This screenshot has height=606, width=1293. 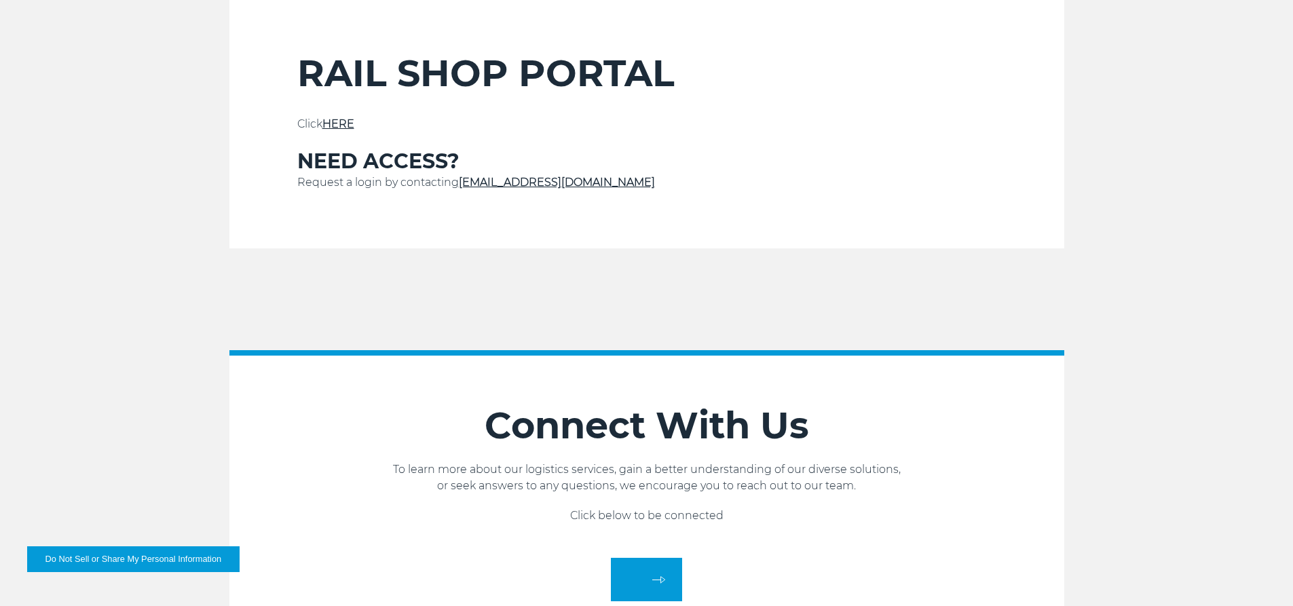 I want to click on button: Do Not Sell or Share My Personal Information, so click(x=133, y=559).